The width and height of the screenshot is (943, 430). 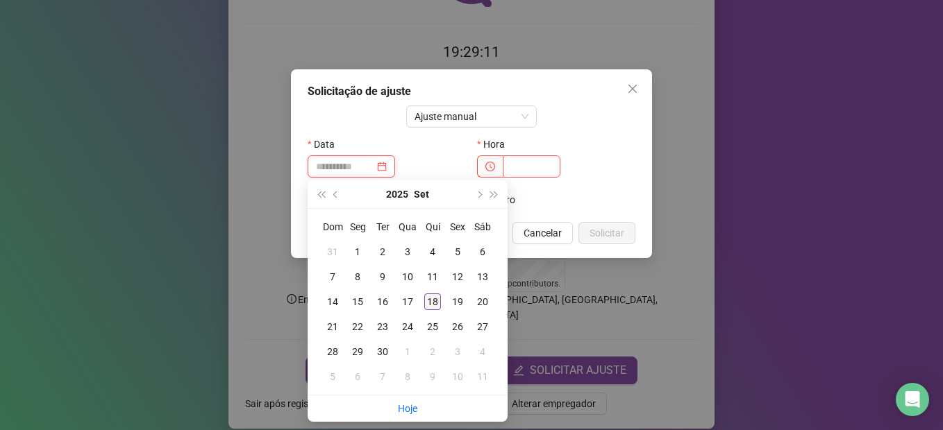 What do you see at coordinates (482, 252) in the screenshot?
I see `td: 2025-09-06` at bounding box center [482, 252].